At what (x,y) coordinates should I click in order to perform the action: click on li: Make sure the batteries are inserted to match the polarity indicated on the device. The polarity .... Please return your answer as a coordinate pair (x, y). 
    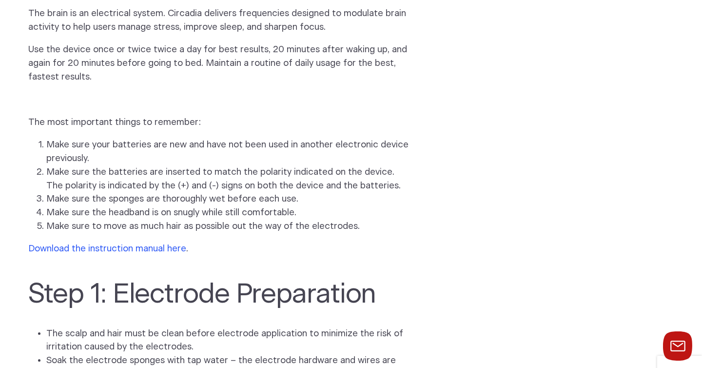
    Looking at the image, I should click on (228, 179).